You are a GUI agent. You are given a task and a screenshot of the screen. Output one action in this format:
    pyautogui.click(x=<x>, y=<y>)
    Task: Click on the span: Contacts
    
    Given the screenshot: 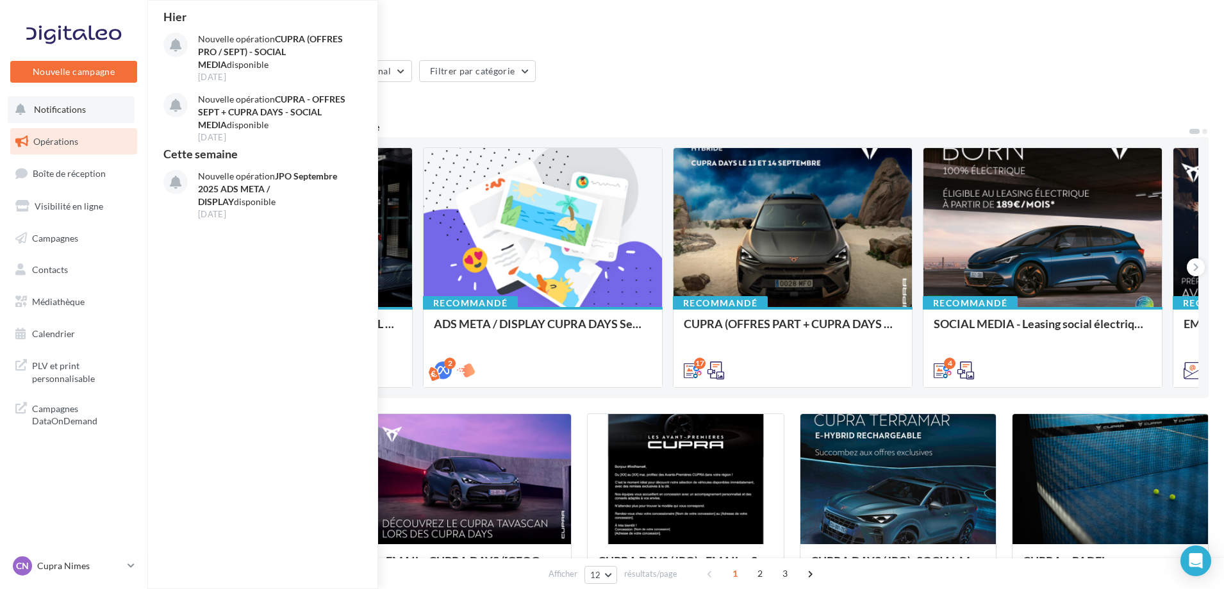 What is the action you would take?
    pyautogui.click(x=50, y=269)
    